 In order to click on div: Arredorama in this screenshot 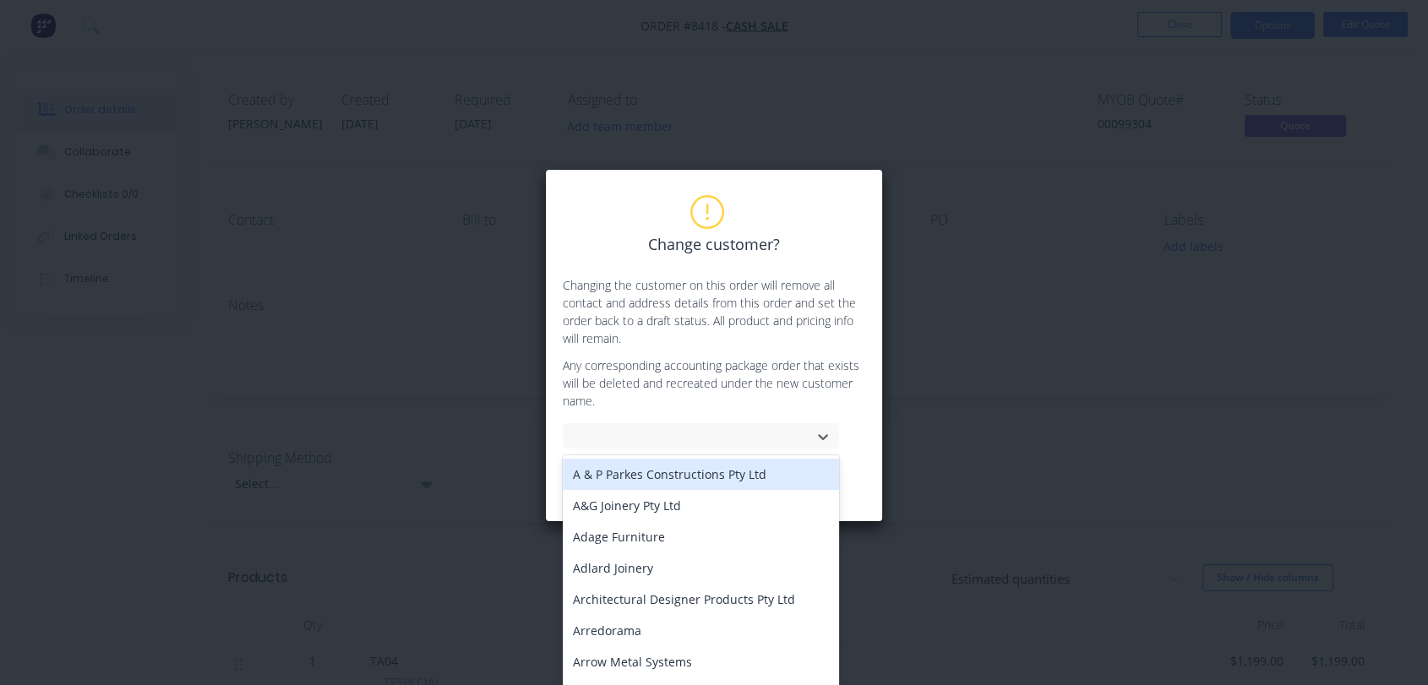, I will do `click(701, 631)`.